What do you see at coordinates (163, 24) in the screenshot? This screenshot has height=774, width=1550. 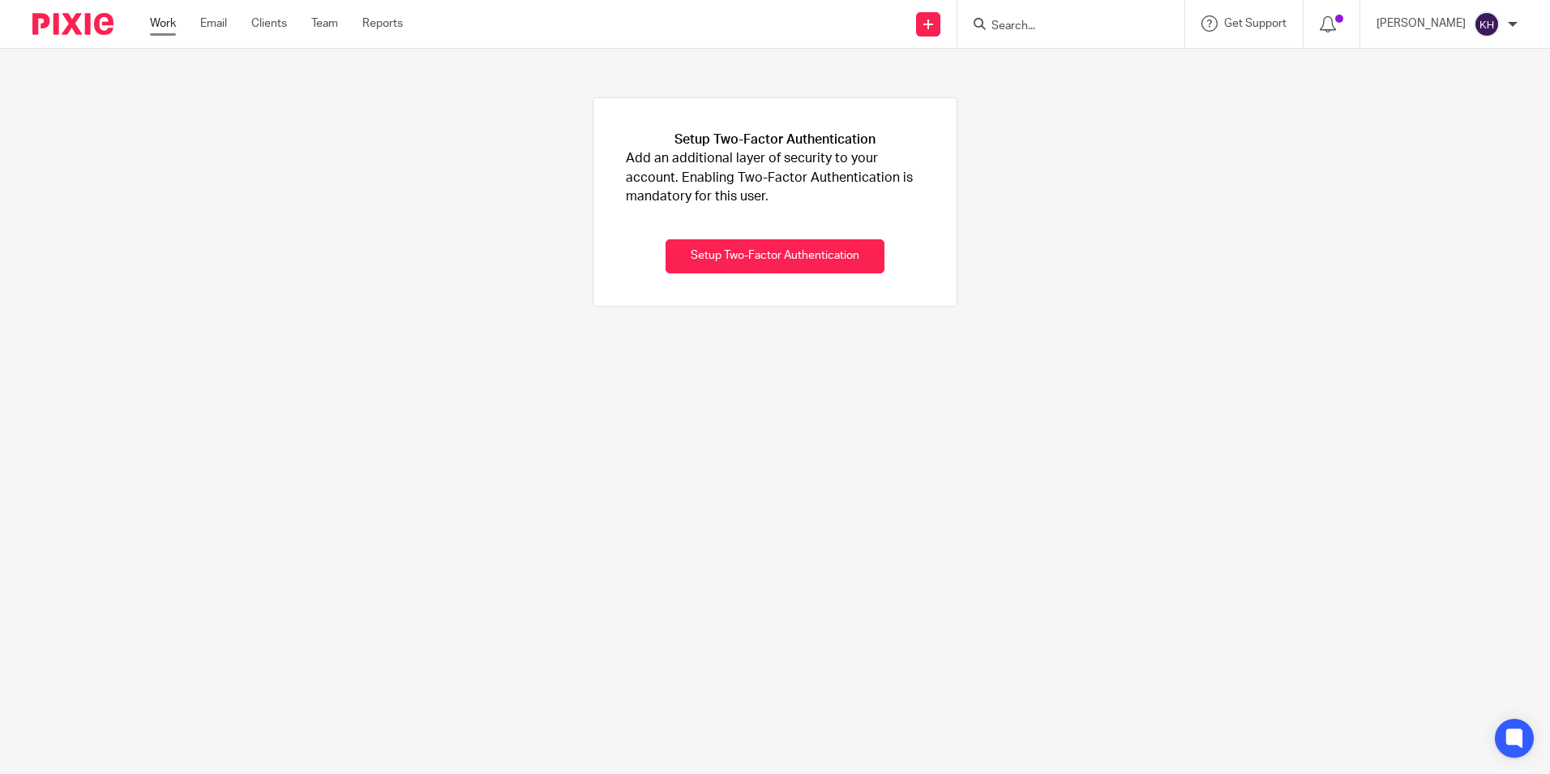 I see `a: Work` at bounding box center [163, 24].